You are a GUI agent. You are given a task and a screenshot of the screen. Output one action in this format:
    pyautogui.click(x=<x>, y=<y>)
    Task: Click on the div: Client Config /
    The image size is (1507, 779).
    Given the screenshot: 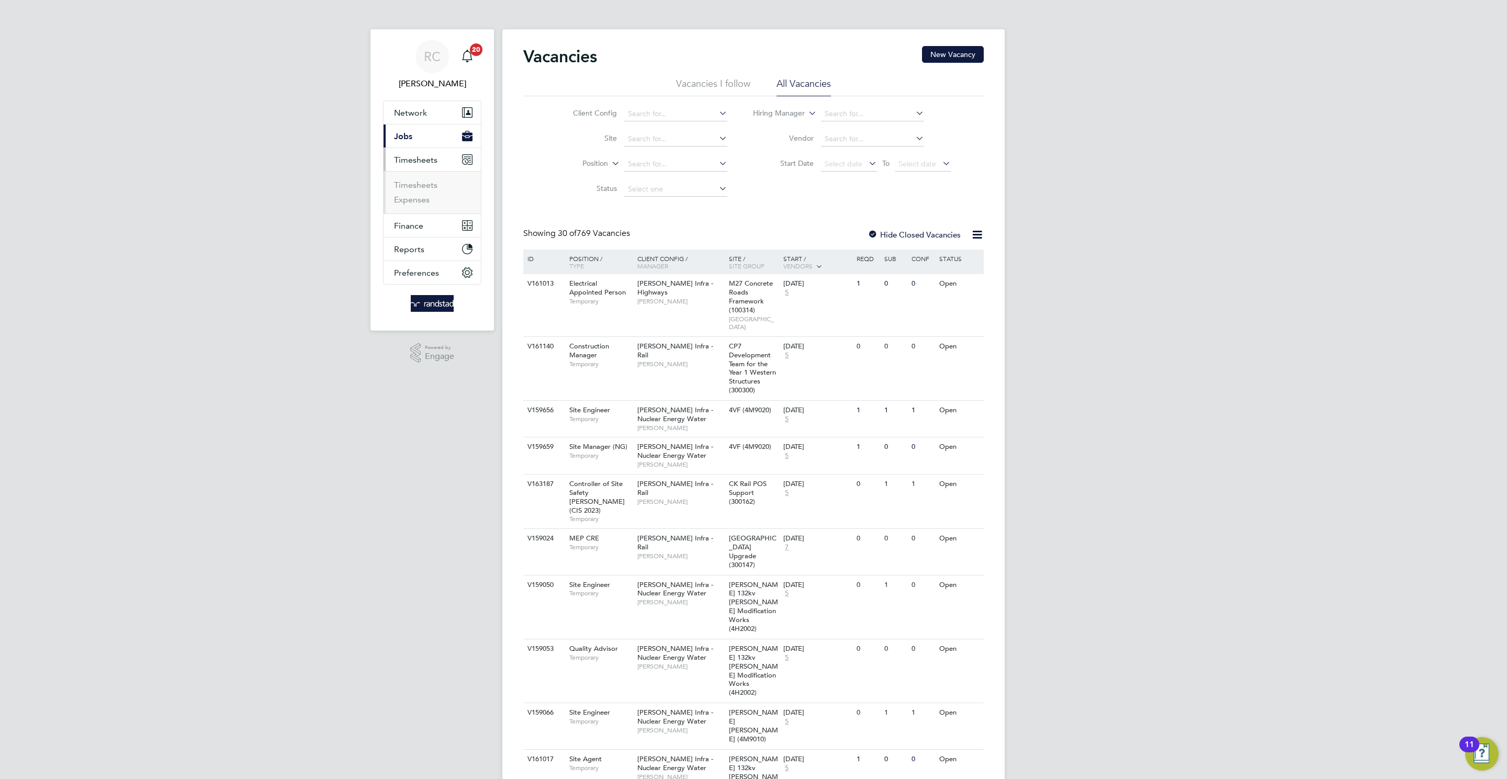 What is the action you would take?
    pyautogui.click(x=680, y=262)
    